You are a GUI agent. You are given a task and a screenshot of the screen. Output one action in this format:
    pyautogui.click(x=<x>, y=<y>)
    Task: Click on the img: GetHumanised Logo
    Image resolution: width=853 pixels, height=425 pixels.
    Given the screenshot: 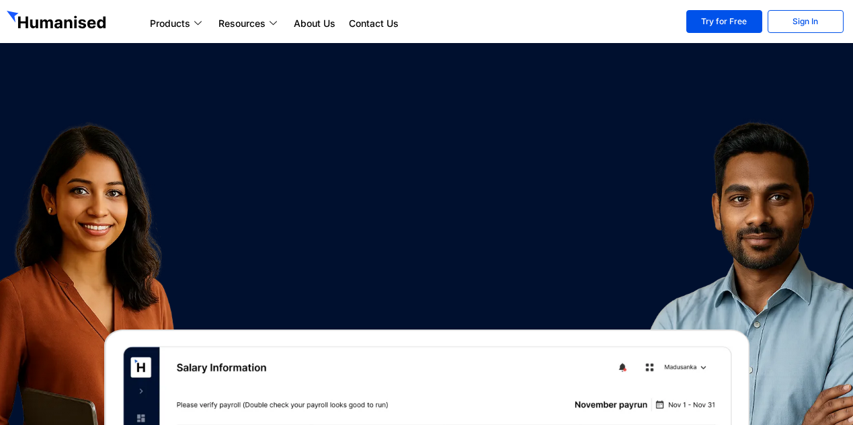 What is the action you would take?
    pyautogui.click(x=58, y=22)
    